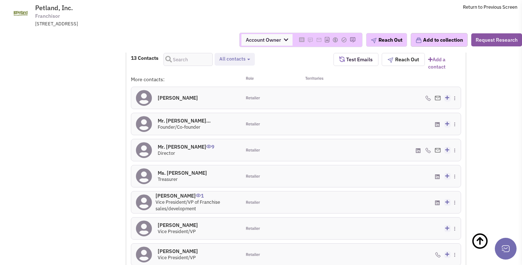 The image size is (522, 265). Describe the element at coordinates (48, 16) in the screenshot. I see `span: Franchisor` at that location.